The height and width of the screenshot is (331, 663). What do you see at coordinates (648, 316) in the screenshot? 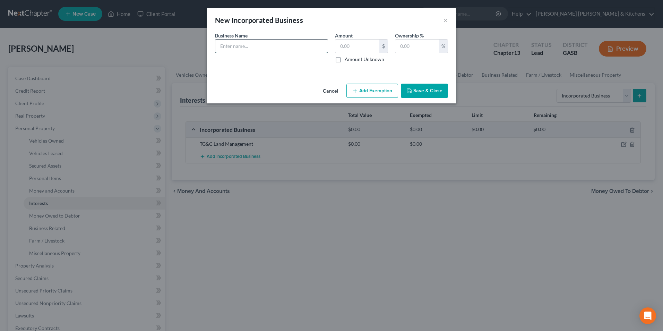
I see `div: Open Intercom Messenger` at bounding box center [648, 316].